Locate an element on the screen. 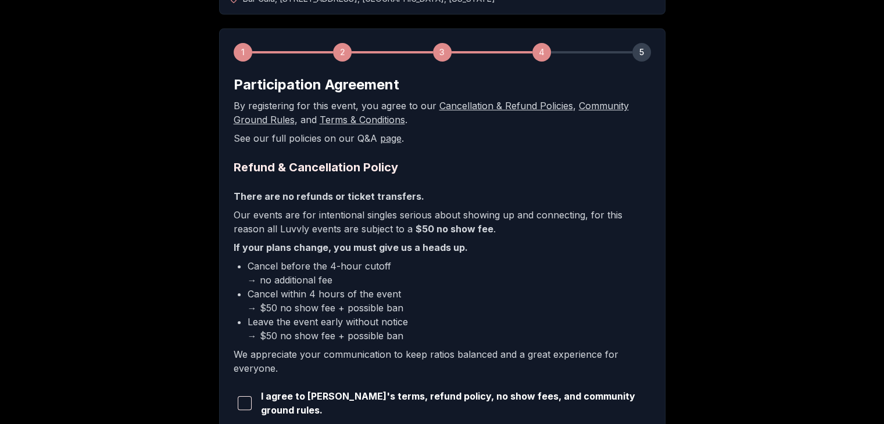 This screenshot has height=424, width=884. div: 2 is located at coordinates (342, 52).